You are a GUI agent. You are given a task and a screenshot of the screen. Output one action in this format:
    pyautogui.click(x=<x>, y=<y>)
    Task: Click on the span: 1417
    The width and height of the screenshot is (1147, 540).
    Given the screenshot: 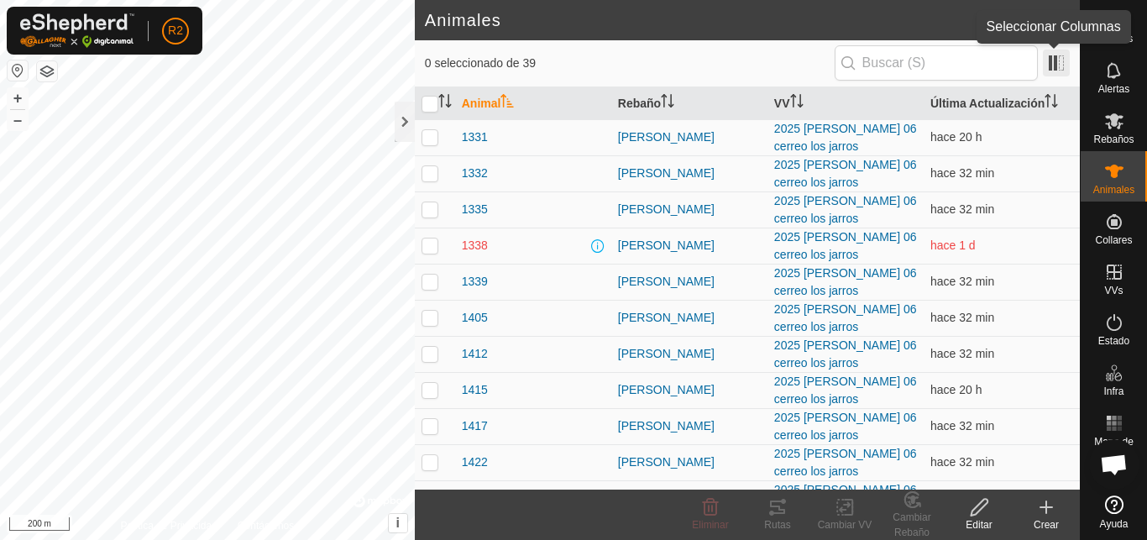 What is the action you would take?
    pyautogui.click(x=474, y=426)
    